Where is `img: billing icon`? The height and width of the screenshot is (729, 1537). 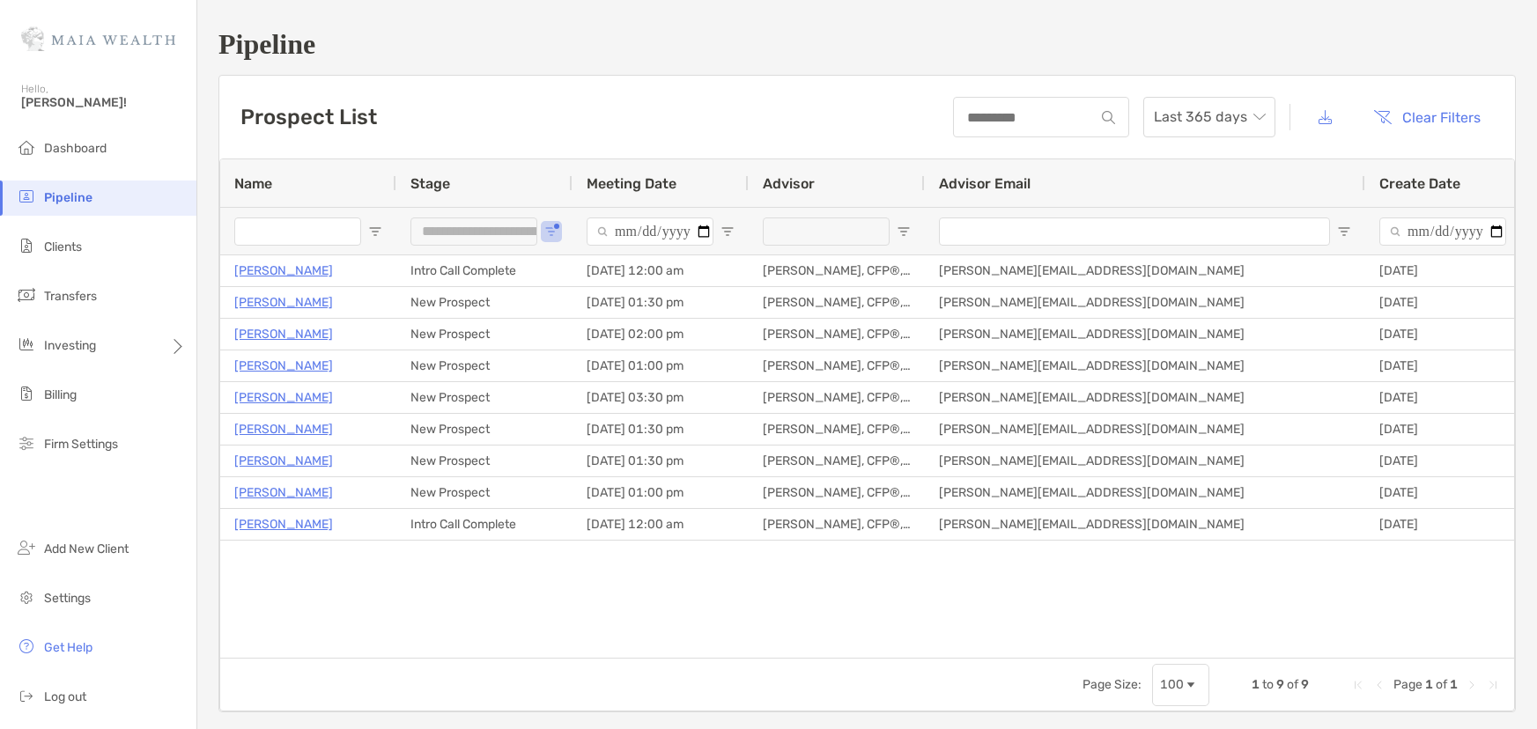
img: billing icon is located at coordinates (26, 394).